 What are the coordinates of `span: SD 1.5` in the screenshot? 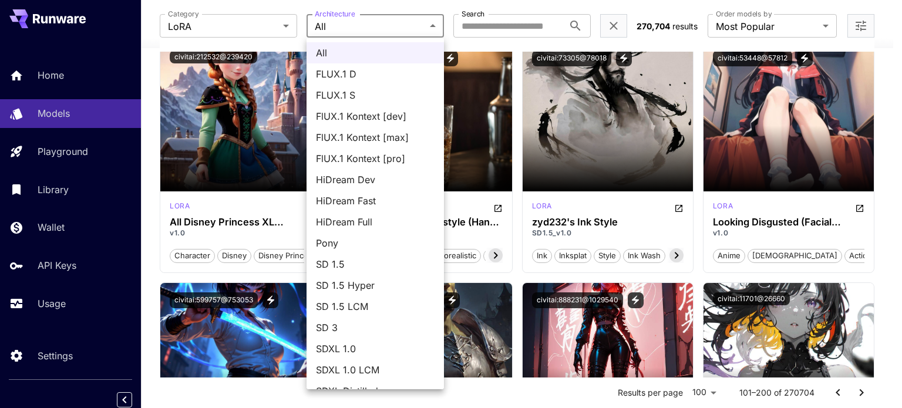 It's located at (375, 264).